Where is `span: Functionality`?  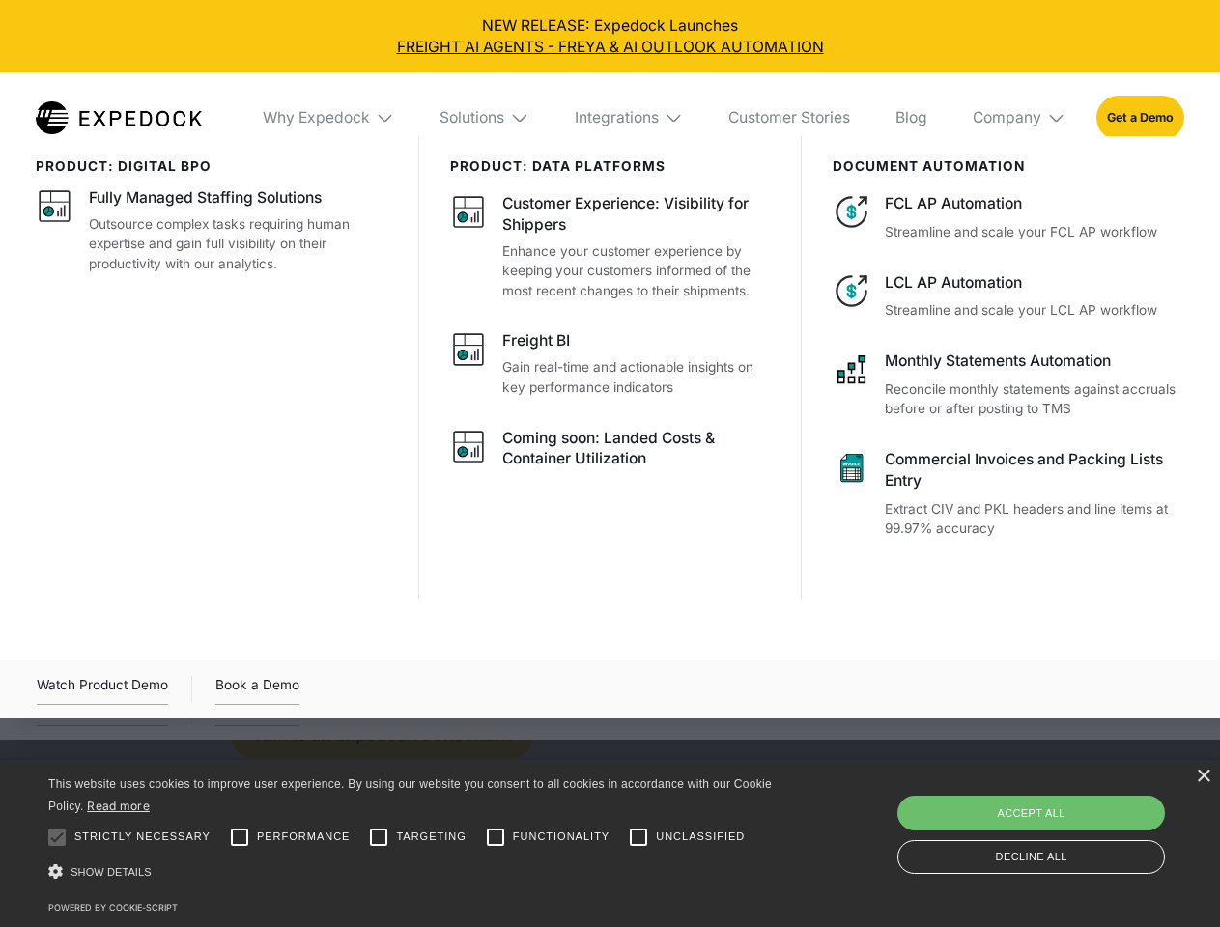 span: Functionality is located at coordinates (561, 836).